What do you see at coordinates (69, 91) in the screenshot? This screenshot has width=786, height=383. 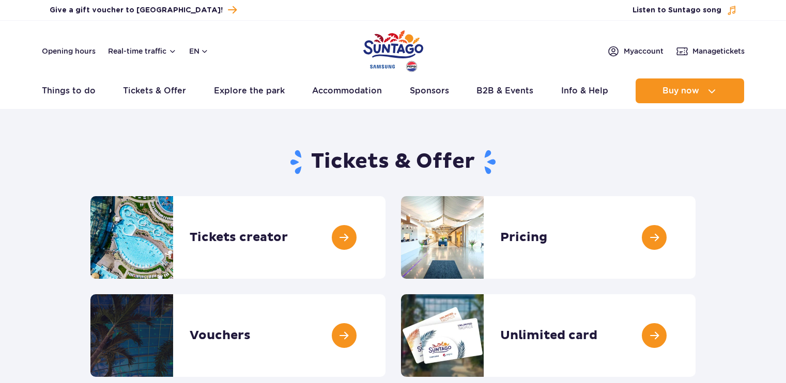 I see `a: Things to do` at bounding box center [69, 91].